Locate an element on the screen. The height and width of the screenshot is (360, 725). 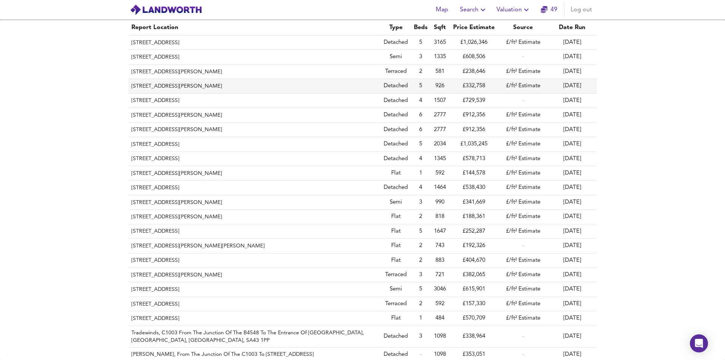
td: 592 is located at coordinates (440, 304).